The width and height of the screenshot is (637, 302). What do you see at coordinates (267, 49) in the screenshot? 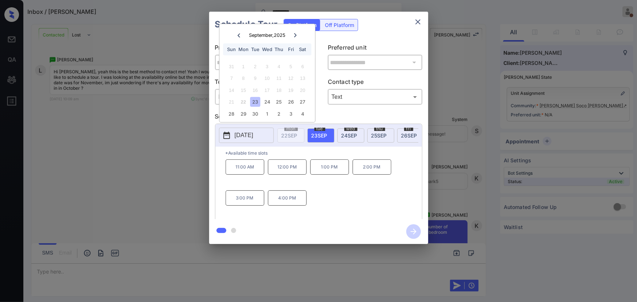
I see `div: Wed` at bounding box center [267, 49].